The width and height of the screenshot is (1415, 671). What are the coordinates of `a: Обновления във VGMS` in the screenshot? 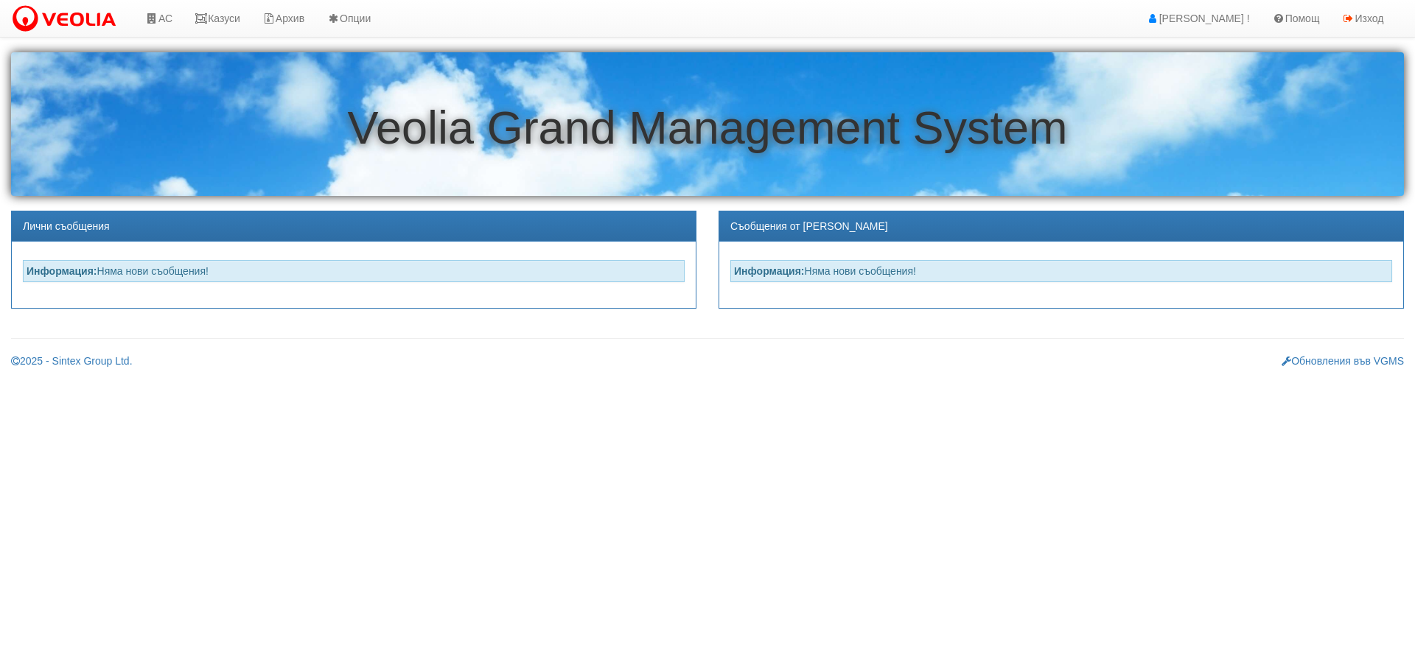 It's located at (1343, 361).